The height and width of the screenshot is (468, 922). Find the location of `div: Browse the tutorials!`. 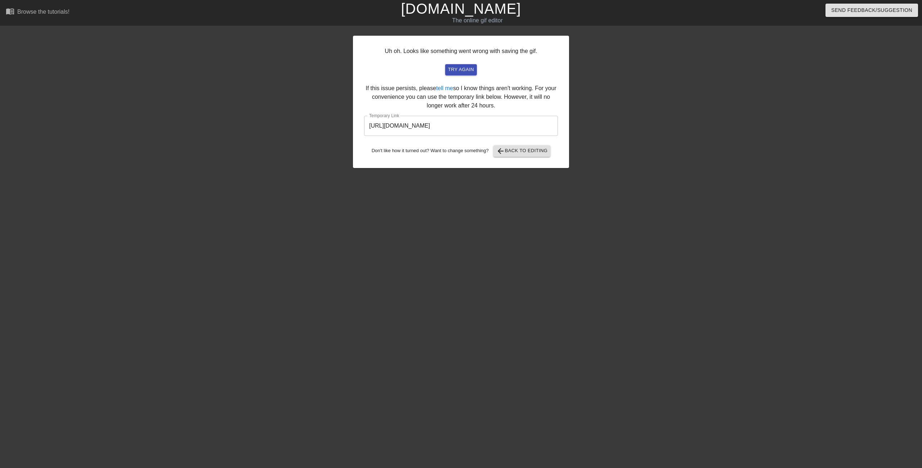

div: Browse the tutorials! is located at coordinates (43, 12).